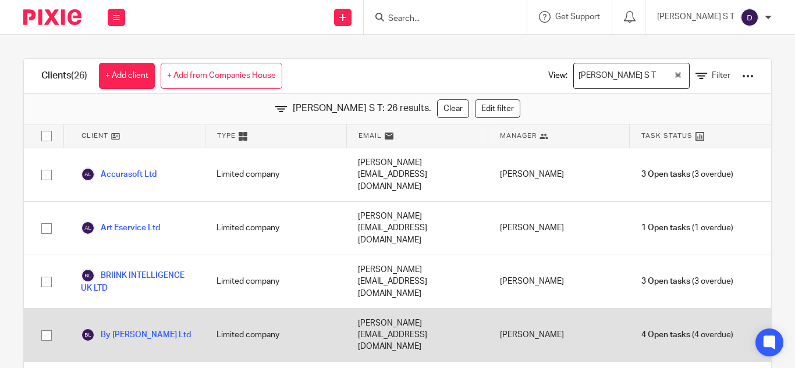 This screenshot has height=368, width=795. What do you see at coordinates (47, 136) in the screenshot?
I see `input: Select all` at bounding box center [47, 136].